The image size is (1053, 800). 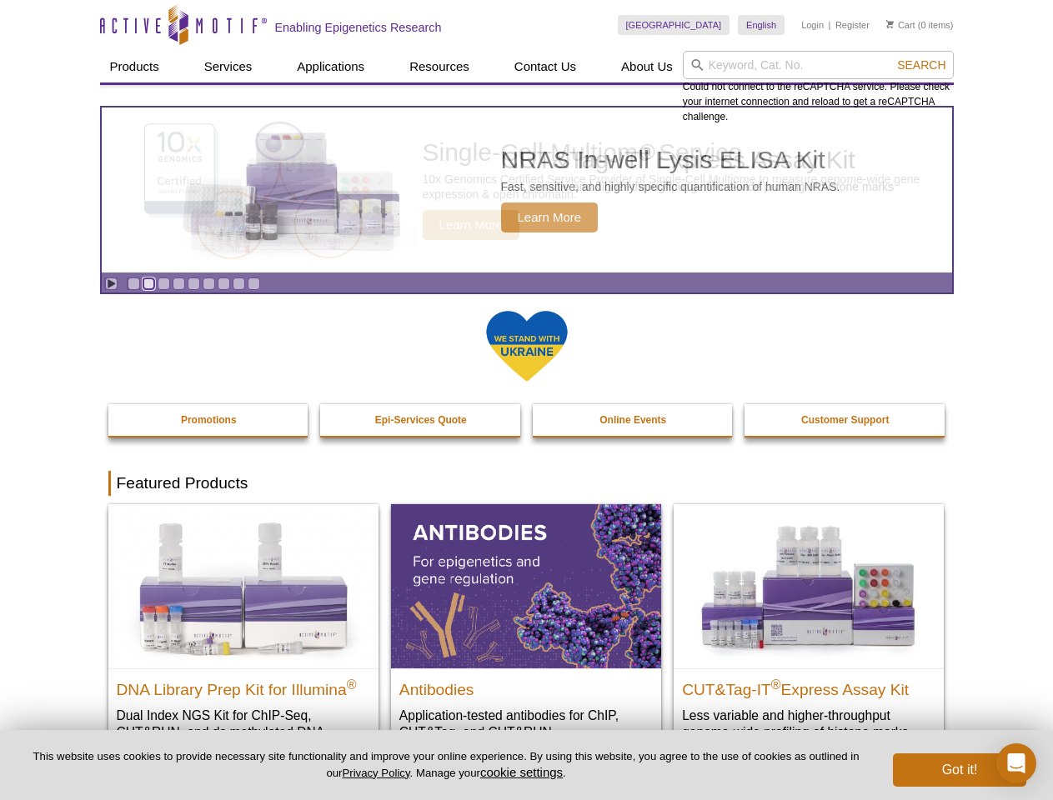 I want to click on a: Go to slide 6, so click(x=208, y=283).